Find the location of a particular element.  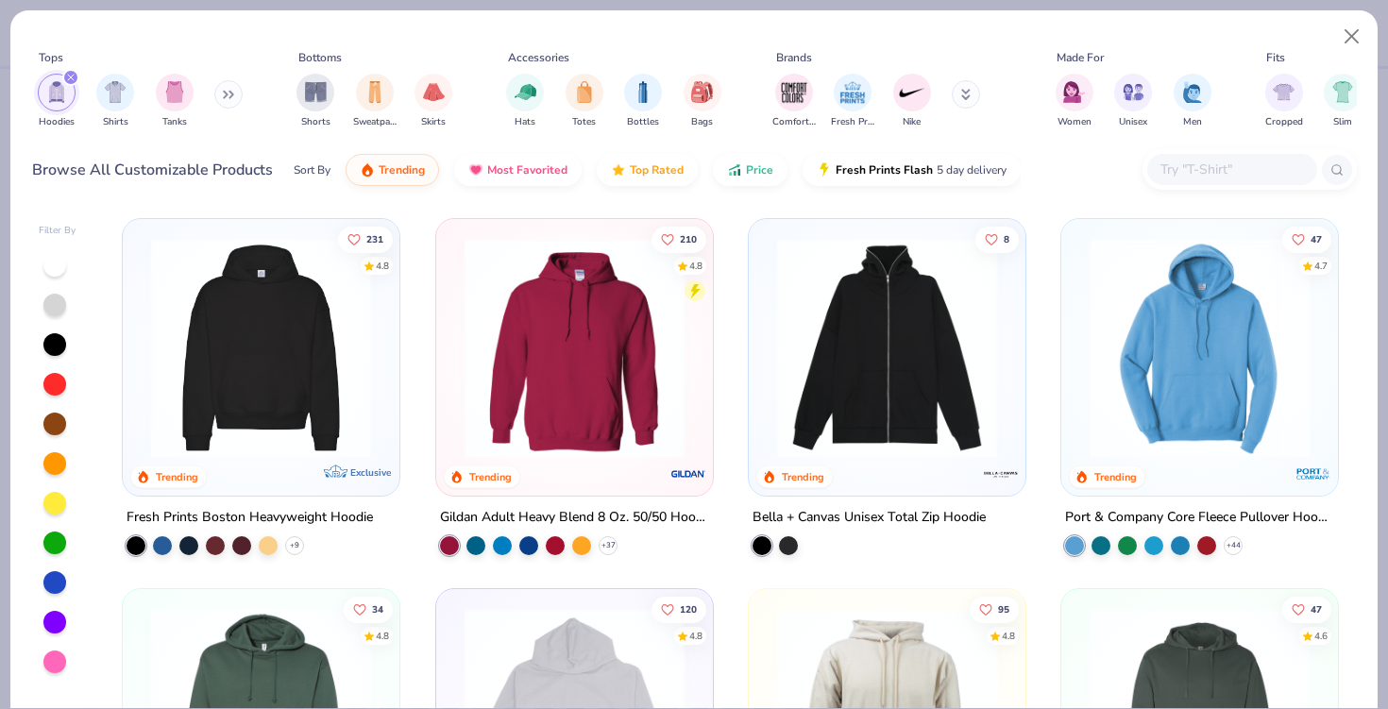

span: Women is located at coordinates (1074, 122).